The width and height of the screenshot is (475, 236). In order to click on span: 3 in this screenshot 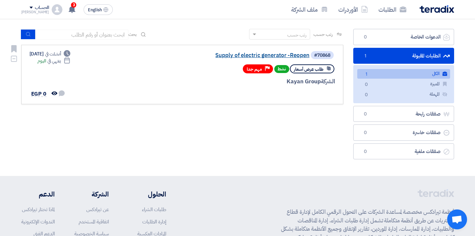, I will do `click(74, 5)`.